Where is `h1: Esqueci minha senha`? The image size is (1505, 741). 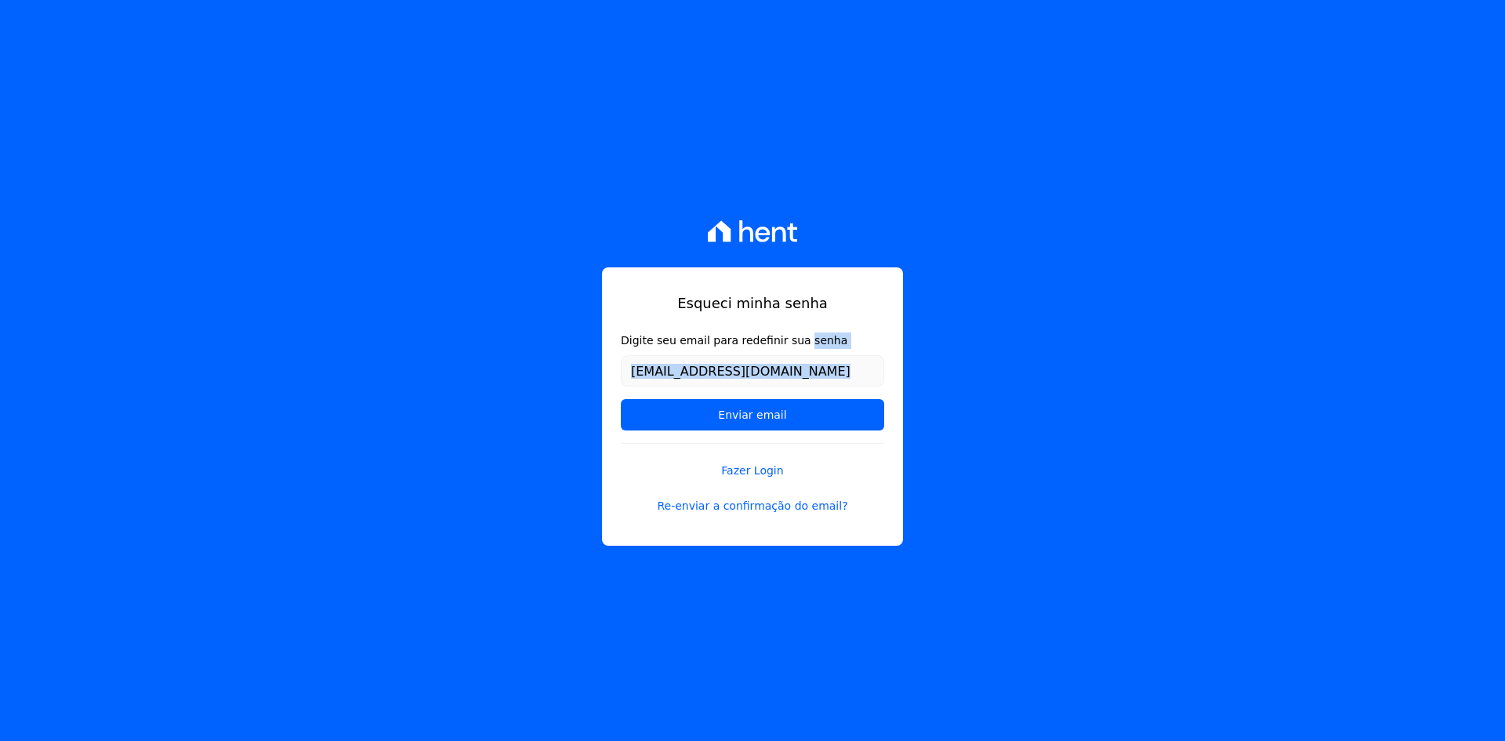
h1: Esqueci minha senha is located at coordinates (753, 303).